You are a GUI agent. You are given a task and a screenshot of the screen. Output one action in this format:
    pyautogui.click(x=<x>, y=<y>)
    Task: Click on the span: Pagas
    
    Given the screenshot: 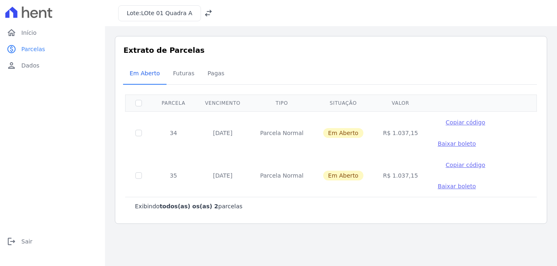 What is the action you would take?
    pyautogui.click(x=216, y=73)
    